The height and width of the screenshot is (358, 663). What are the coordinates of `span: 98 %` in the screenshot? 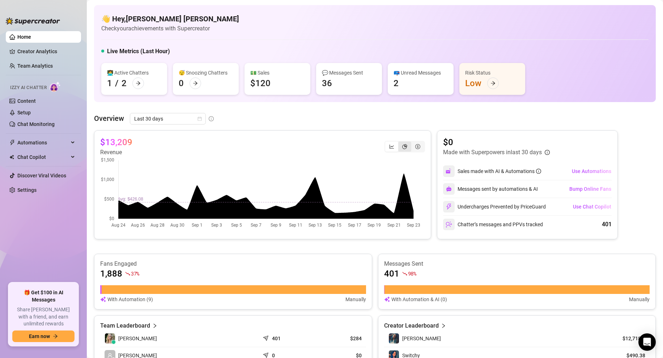 It's located at (412, 273).